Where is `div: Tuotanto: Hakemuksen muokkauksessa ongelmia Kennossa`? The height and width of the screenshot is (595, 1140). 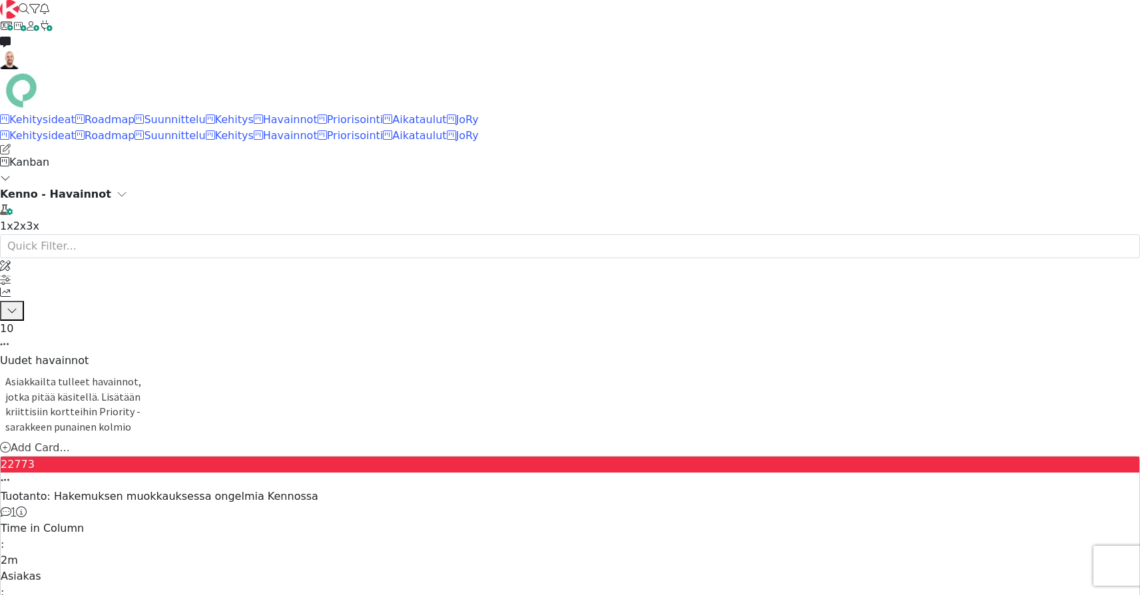
div: Tuotanto: Hakemuksen muokkauksessa ongelmia Kennossa is located at coordinates (570, 497).